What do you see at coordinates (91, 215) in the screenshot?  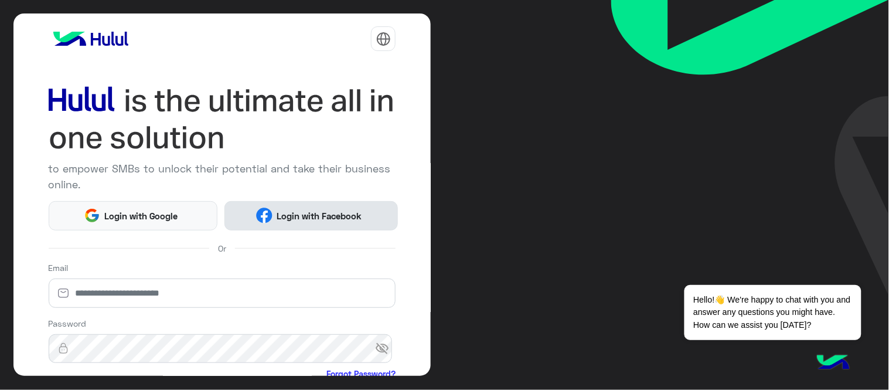 I see `img: Google` at bounding box center [91, 215].